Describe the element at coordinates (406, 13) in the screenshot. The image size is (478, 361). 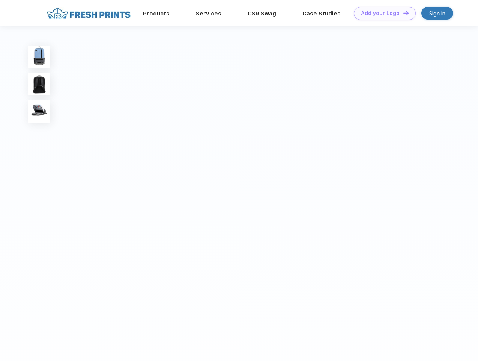
I see `img: DT` at that location.